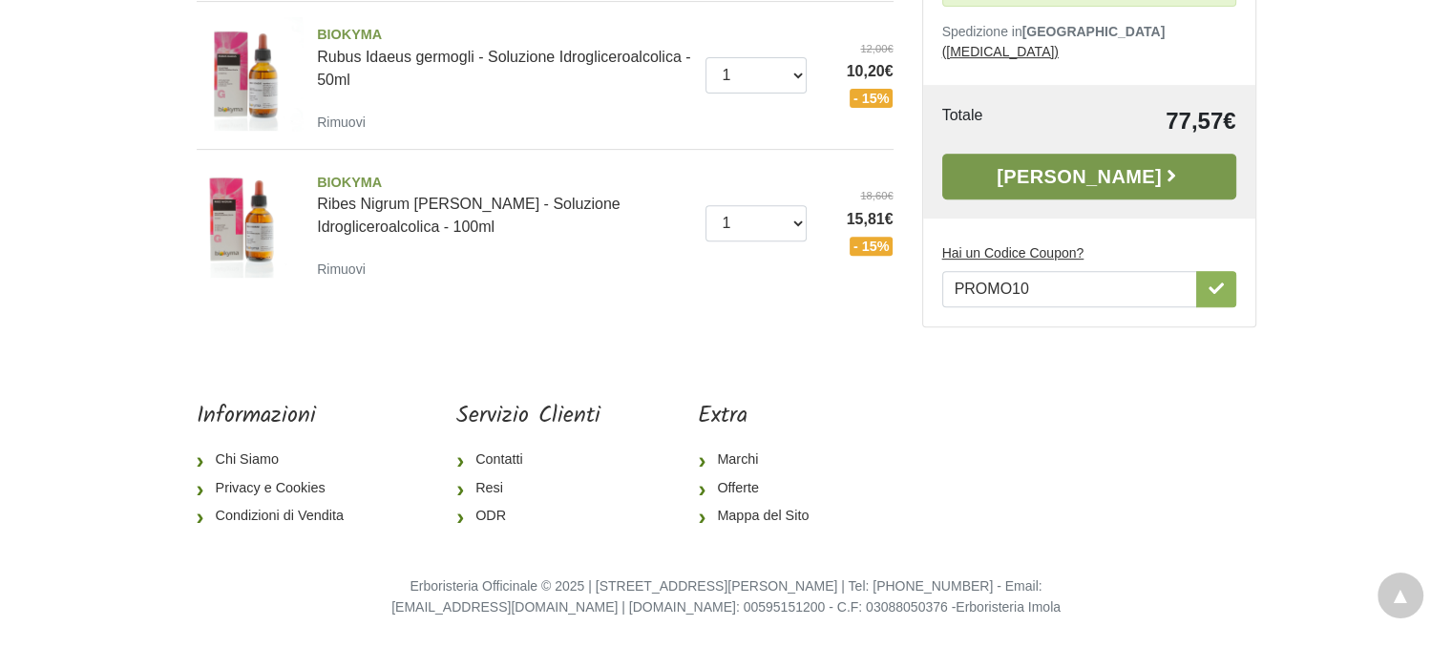 Image resolution: width=1452 pixels, height=647 pixels. Describe the element at coordinates (246, 73) in the screenshot. I see `img: Rubus Idaeus germogli - Soluzione Idrogliceroalcolica - 50ml` at that location.